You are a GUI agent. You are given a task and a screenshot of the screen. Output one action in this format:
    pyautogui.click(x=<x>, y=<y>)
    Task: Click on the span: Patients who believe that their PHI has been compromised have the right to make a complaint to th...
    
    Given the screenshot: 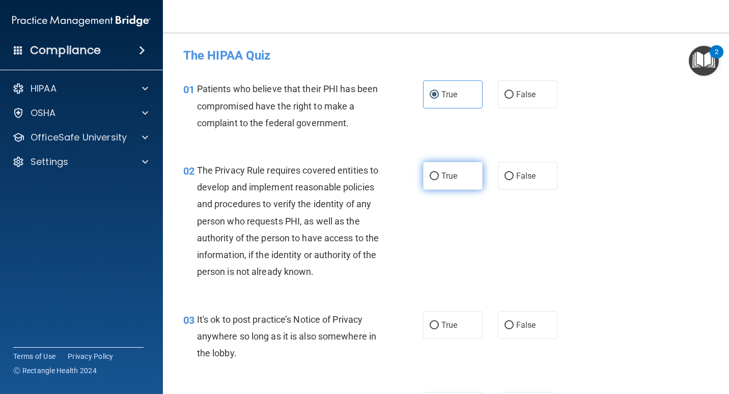 What is the action you would take?
    pyautogui.click(x=287, y=105)
    